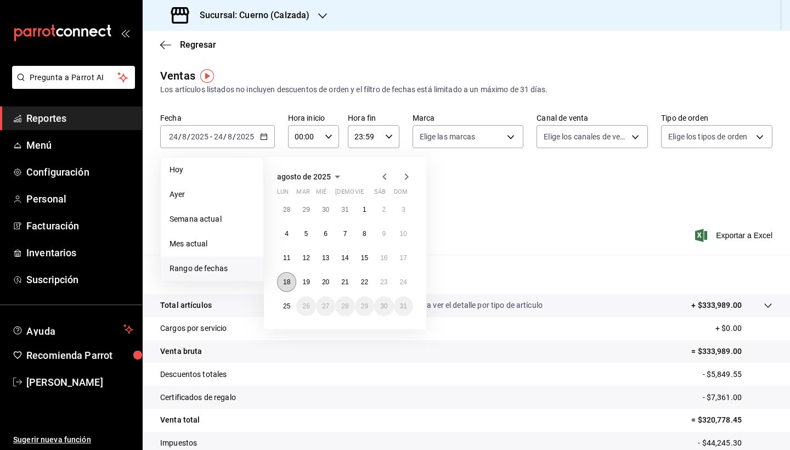 The height and width of the screenshot is (450, 790). What do you see at coordinates (364, 210) in the screenshot?
I see `button: 1 de agosto de 2025` at bounding box center [364, 210].